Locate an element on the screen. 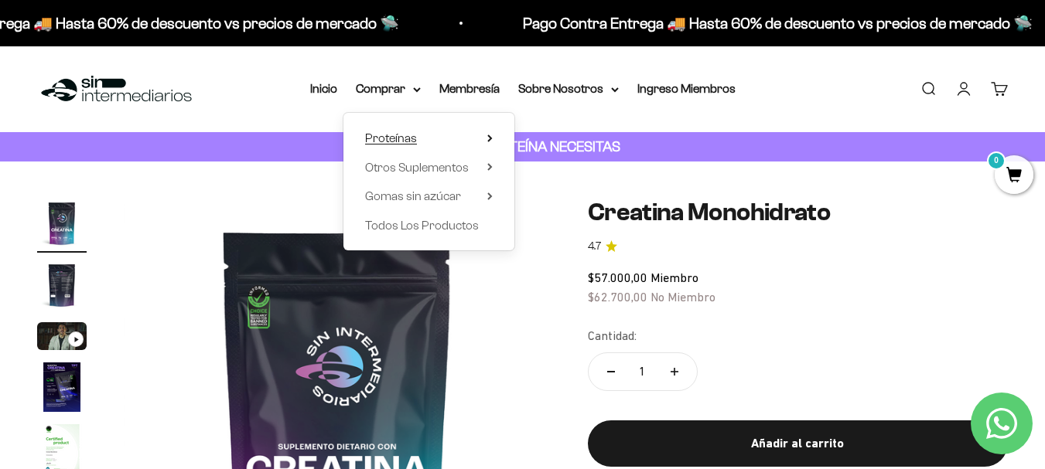  button: Ir al artículo 2 is located at coordinates (62, 288).